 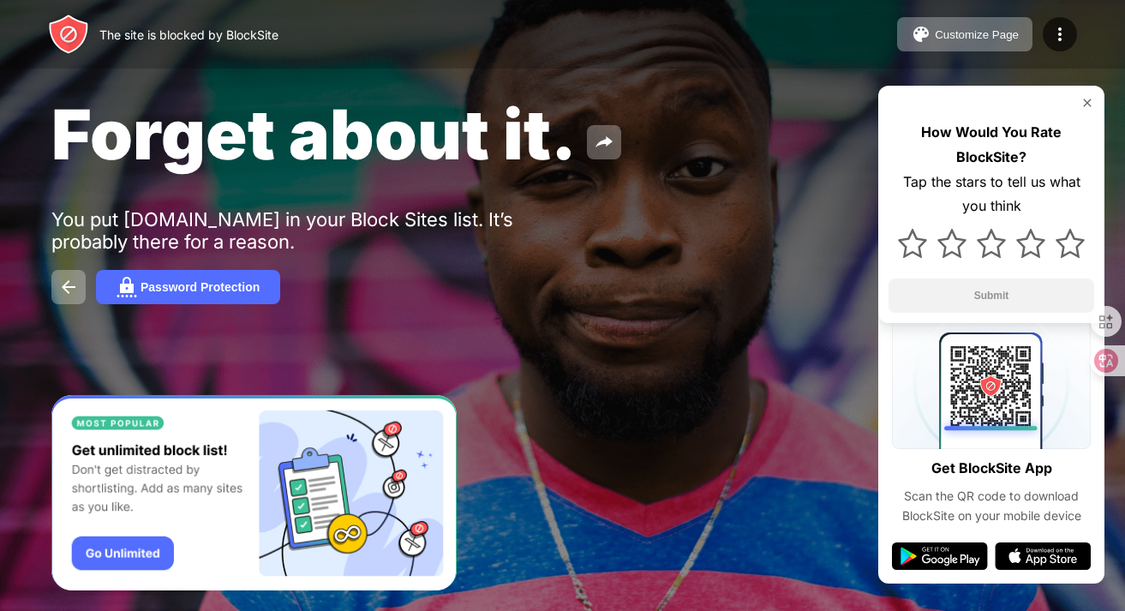 What do you see at coordinates (992, 468) in the screenshot?
I see `div: Get BlockSite App` at bounding box center [992, 468].